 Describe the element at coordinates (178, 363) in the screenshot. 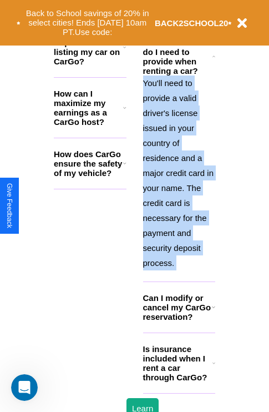

I see `h3: Is insurance included when I rent a car through CarGo?` at that location.